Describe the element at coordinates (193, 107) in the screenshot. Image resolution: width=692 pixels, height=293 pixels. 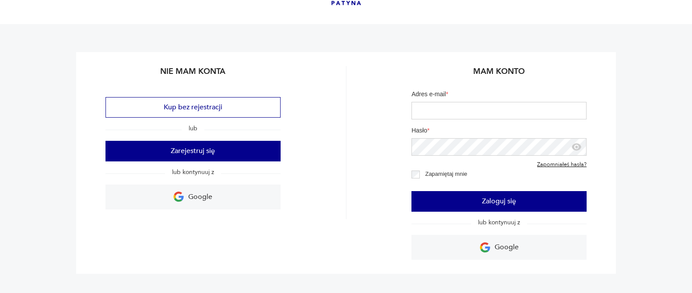
I see `button: Kup bez rejestracji` at that location.